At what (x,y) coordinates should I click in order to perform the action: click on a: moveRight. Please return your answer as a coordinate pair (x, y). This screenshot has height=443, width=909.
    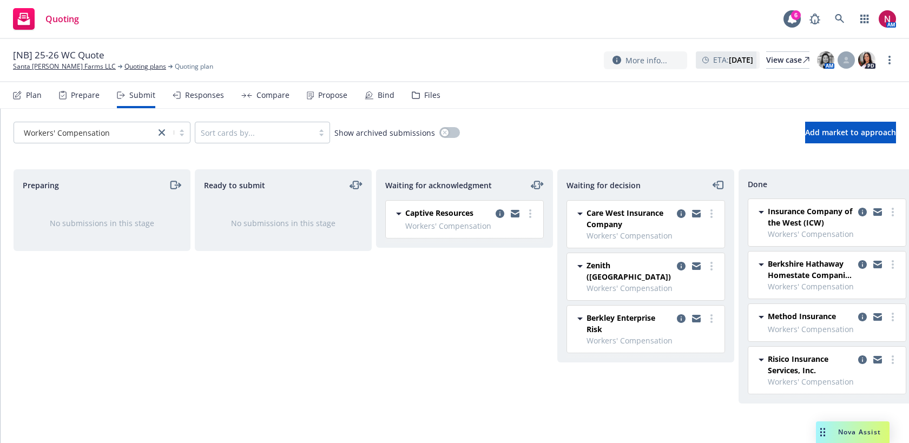
    Looking at the image, I should click on (175, 185).